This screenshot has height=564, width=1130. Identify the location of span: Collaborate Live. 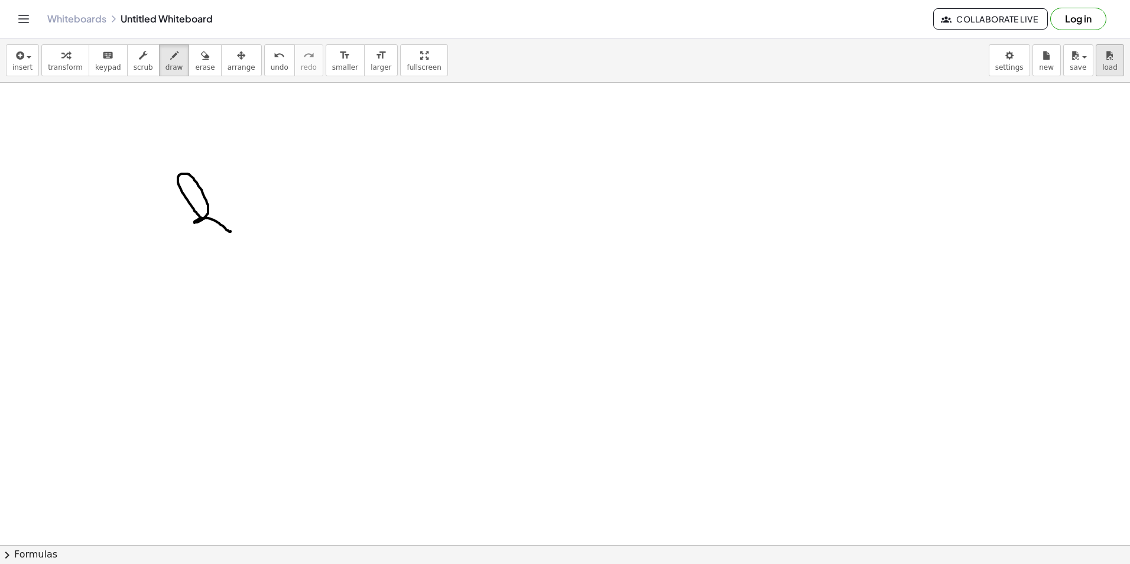
(991, 19).